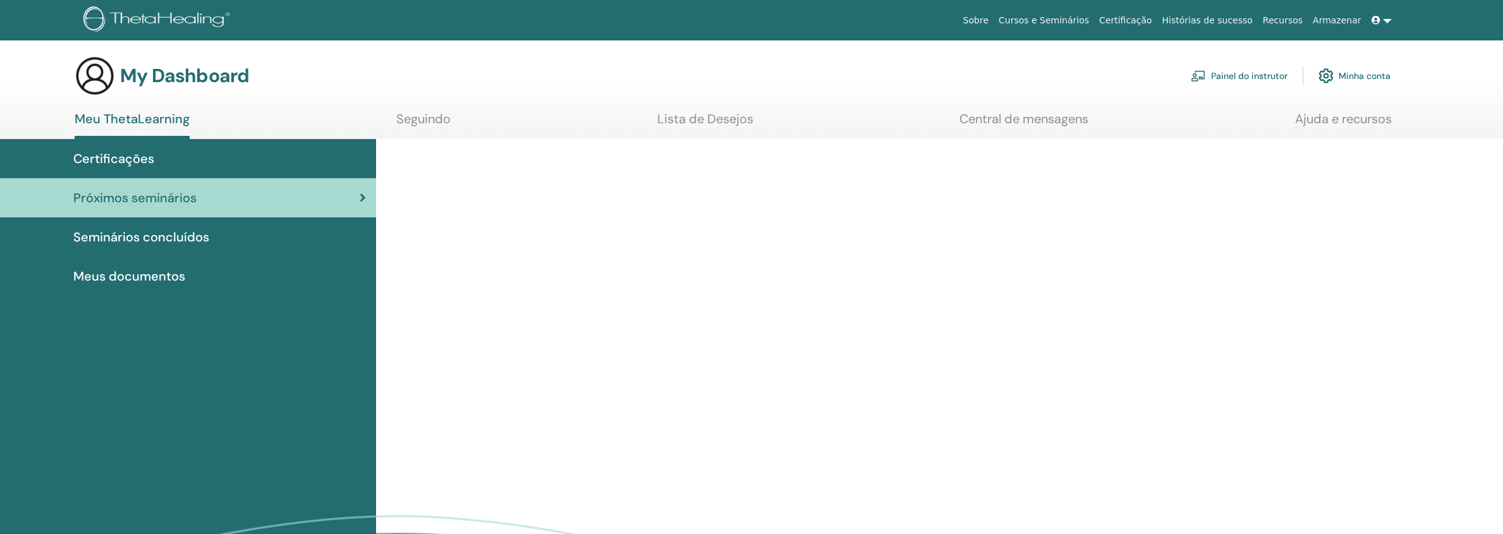  I want to click on a: Central de mensagens, so click(1024, 123).